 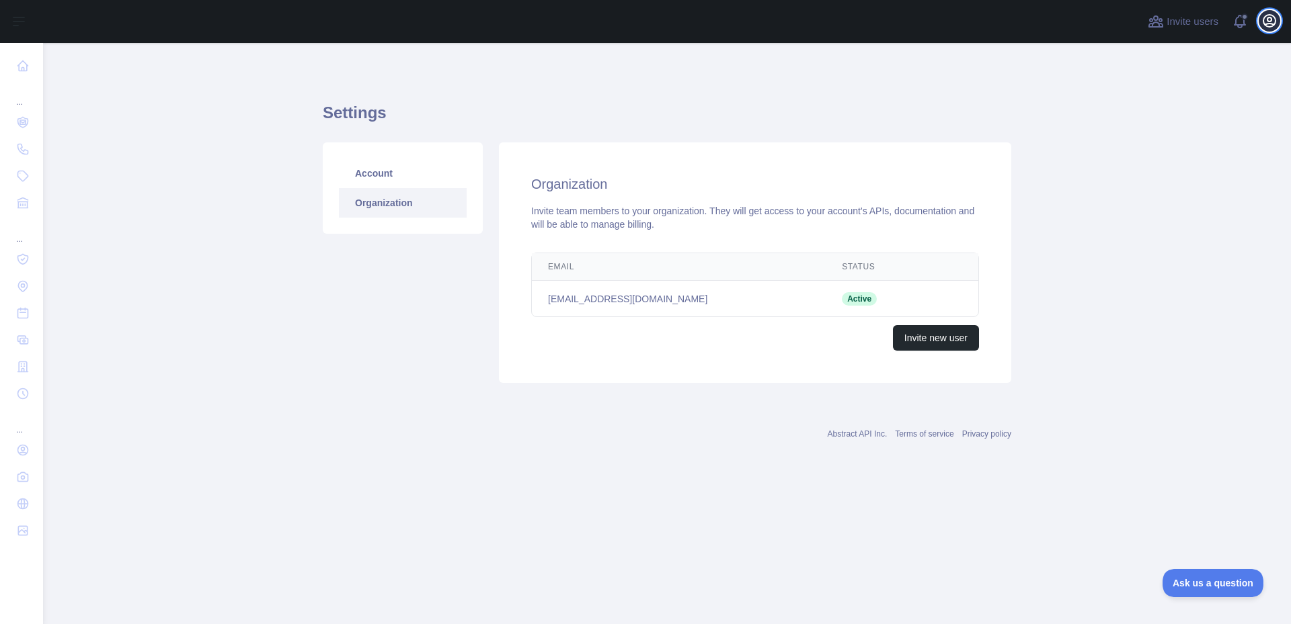 I want to click on div: Invite team members to your organization. They will get access to your account's APIs, documentat..., so click(x=755, y=218).